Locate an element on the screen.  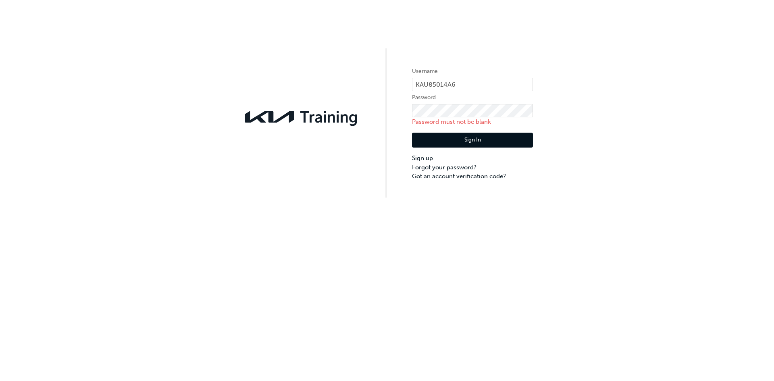
img: kia-training is located at coordinates (302, 117).